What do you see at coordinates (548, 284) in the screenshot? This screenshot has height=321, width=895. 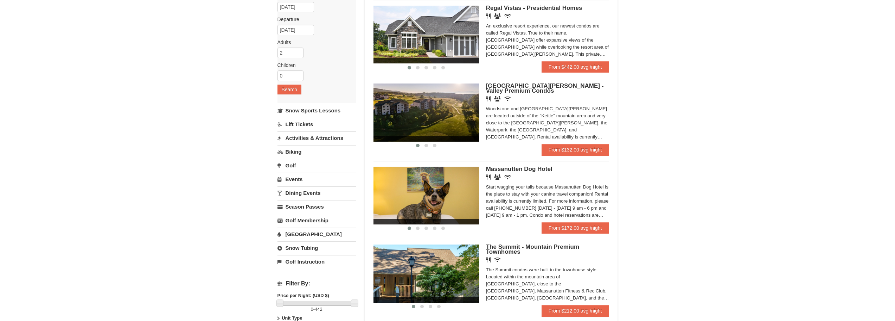 I see `div: The Summit condos were built in the townhouse style. Located within the mountain area of [GEOGRAP...` at bounding box center [548, 284].